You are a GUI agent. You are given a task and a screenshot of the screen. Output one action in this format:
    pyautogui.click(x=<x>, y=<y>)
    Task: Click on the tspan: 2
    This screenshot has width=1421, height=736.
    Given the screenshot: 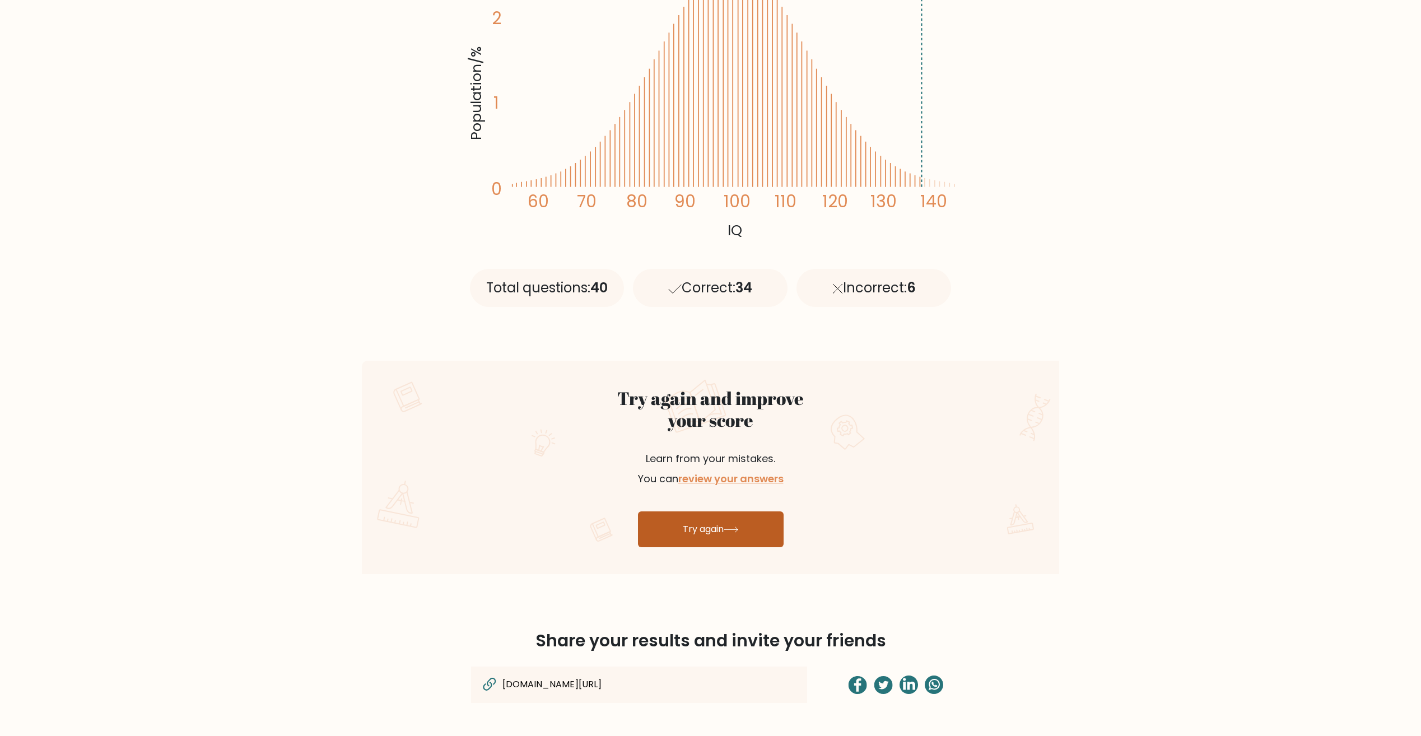 What is the action you would take?
    pyautogui.click(x=496, y=18)
    